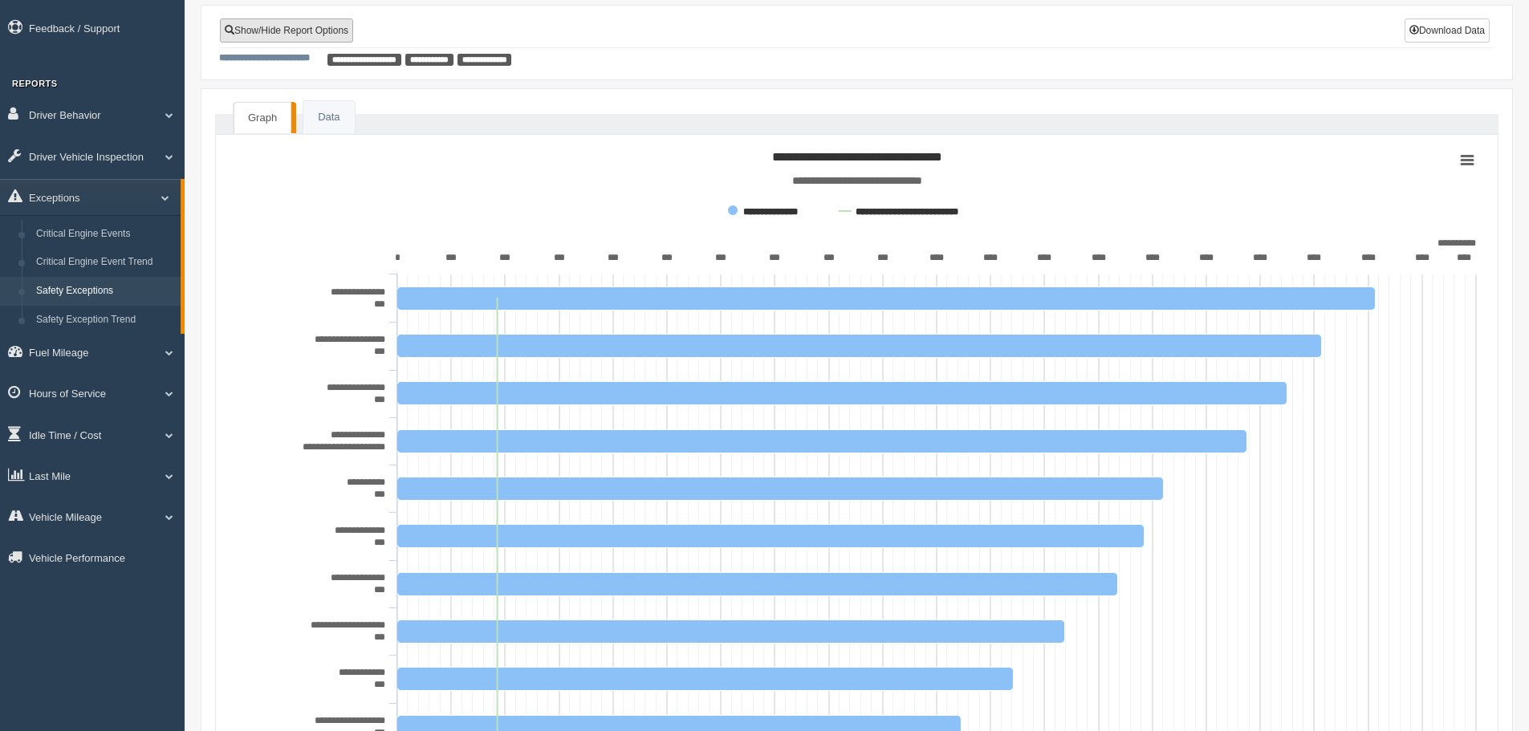  I want to click on a: Critical Engine Events, so click(104, 234).